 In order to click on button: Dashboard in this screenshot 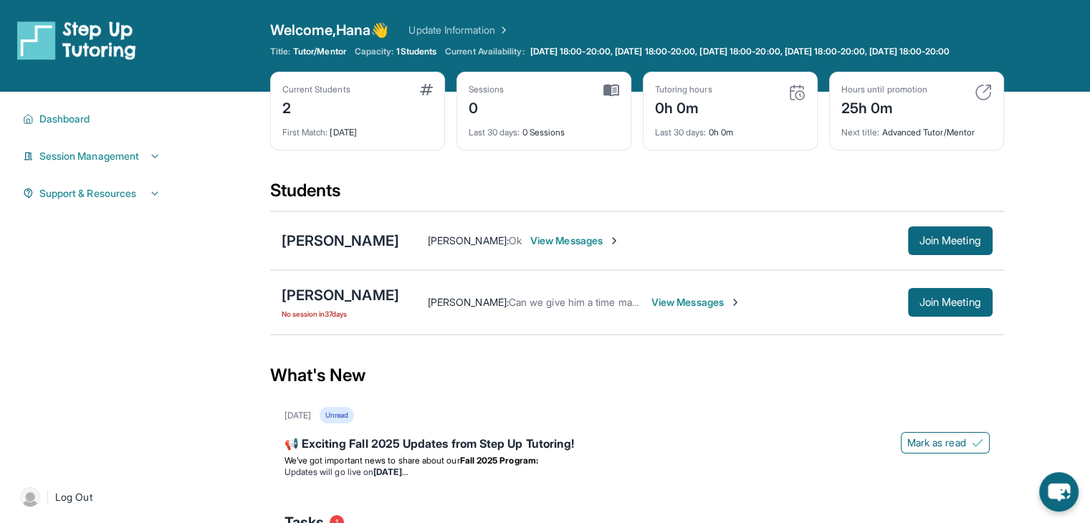, I will do `click(97, 119)`.